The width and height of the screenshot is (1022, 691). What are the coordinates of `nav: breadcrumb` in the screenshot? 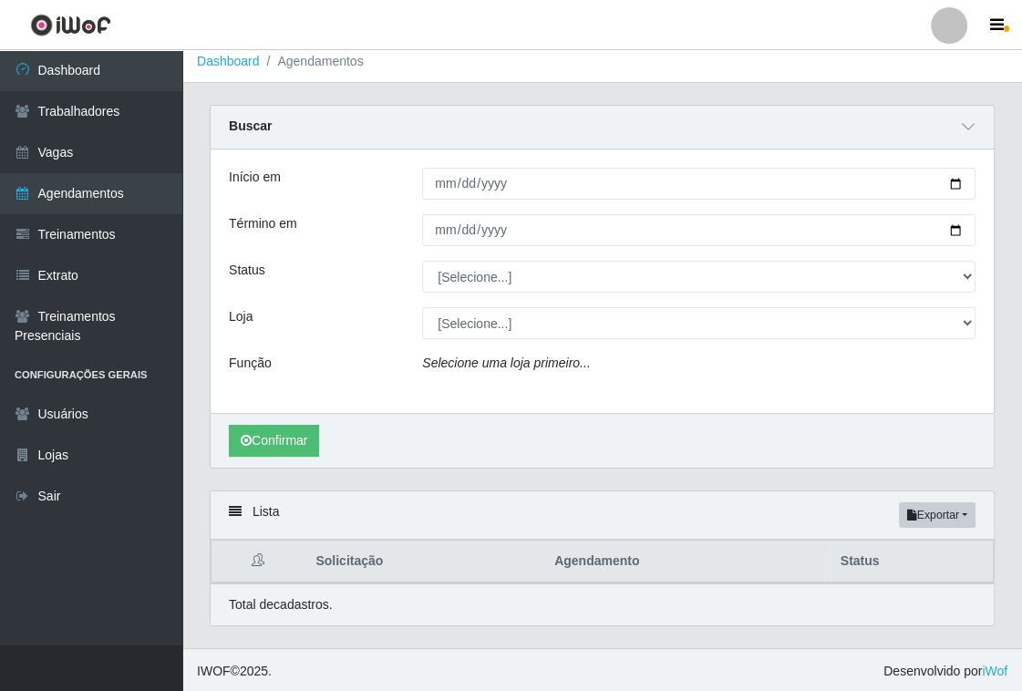 It's located at (601, 62).